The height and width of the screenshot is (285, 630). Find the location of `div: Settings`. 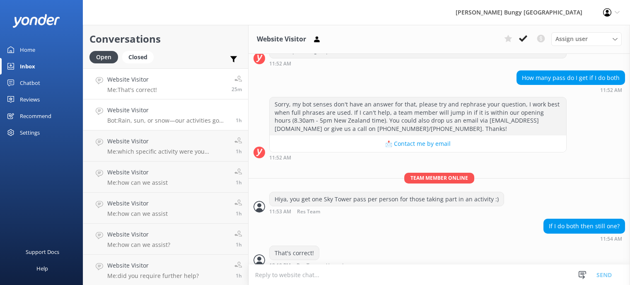

div: Settings is located at coordinates (30, 133).